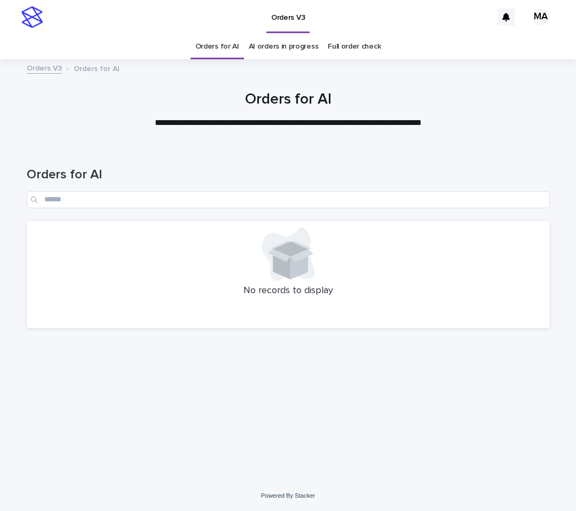  What do you see at coordinates (217, 46) in the screenshot?
I see `a: Orders for AI` at bounding box center [217, 46].